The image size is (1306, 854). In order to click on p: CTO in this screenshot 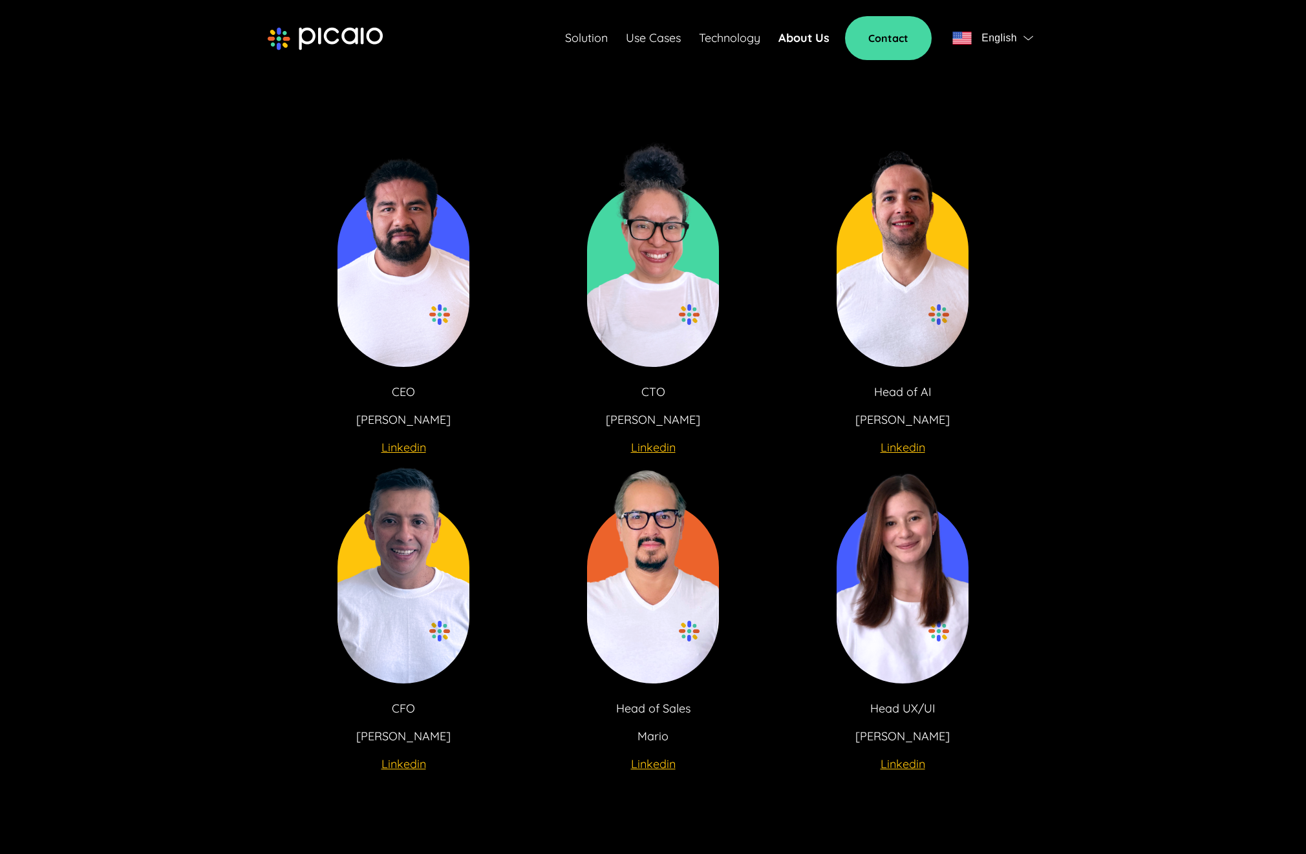, I will do `click(653, 392)`.